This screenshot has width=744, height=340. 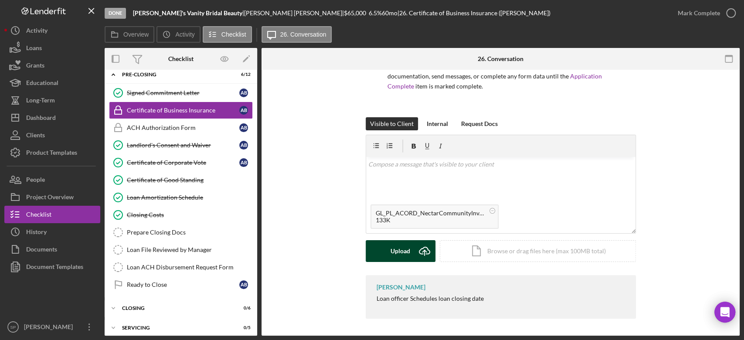 I want to click on a: History, so click(x=52, y=232).